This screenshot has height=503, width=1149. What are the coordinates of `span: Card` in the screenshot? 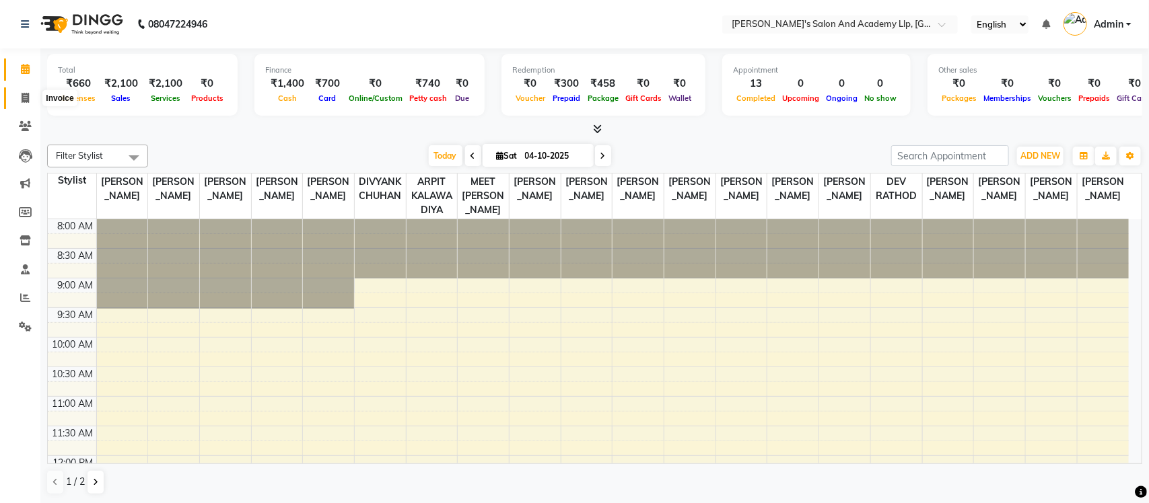 It's located at (328, 98).